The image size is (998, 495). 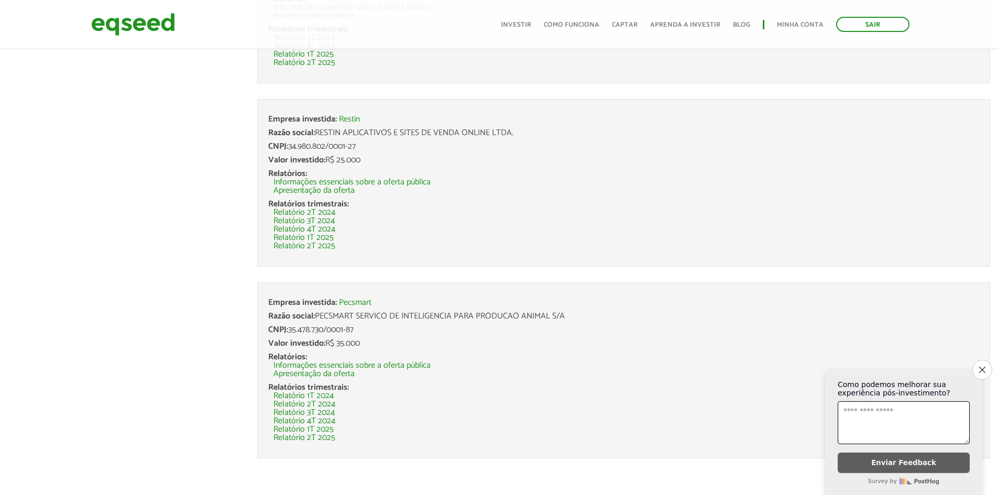 I want to click on a: Relatório 1T 2024, so click(x=303, y=396).